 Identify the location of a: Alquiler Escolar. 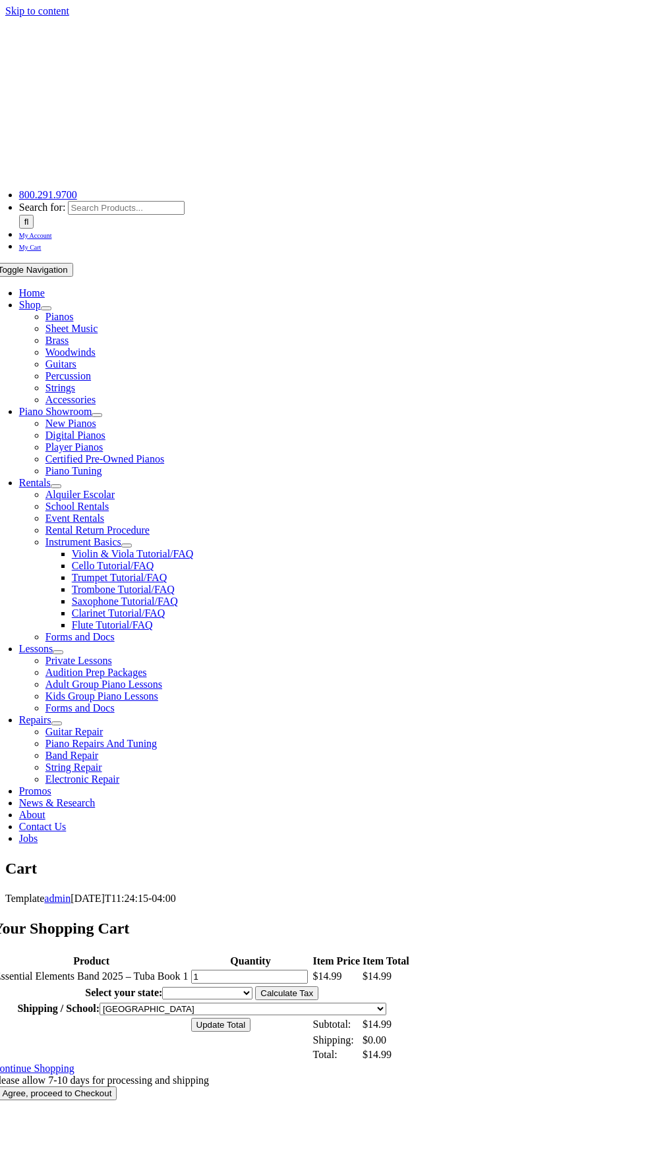
(80, 494).